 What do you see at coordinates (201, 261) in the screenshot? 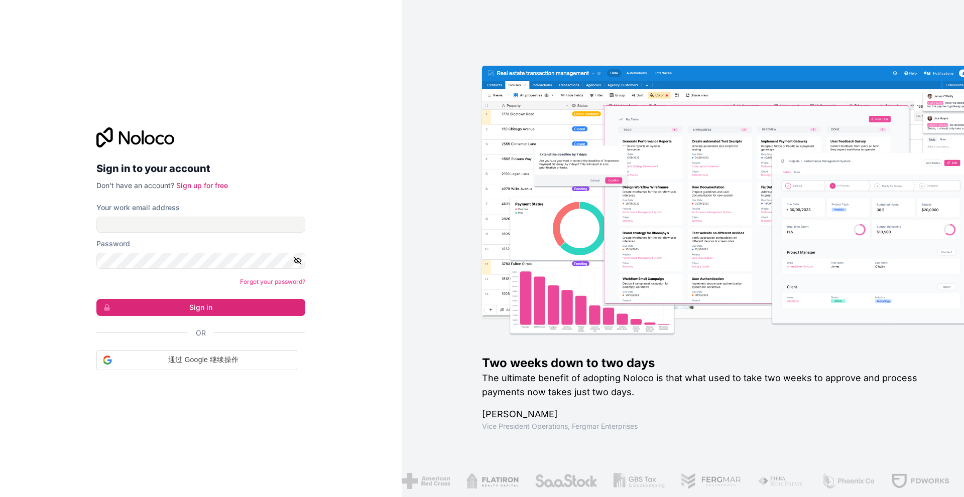
I see `input: Password` at bounding box center [201, 261].